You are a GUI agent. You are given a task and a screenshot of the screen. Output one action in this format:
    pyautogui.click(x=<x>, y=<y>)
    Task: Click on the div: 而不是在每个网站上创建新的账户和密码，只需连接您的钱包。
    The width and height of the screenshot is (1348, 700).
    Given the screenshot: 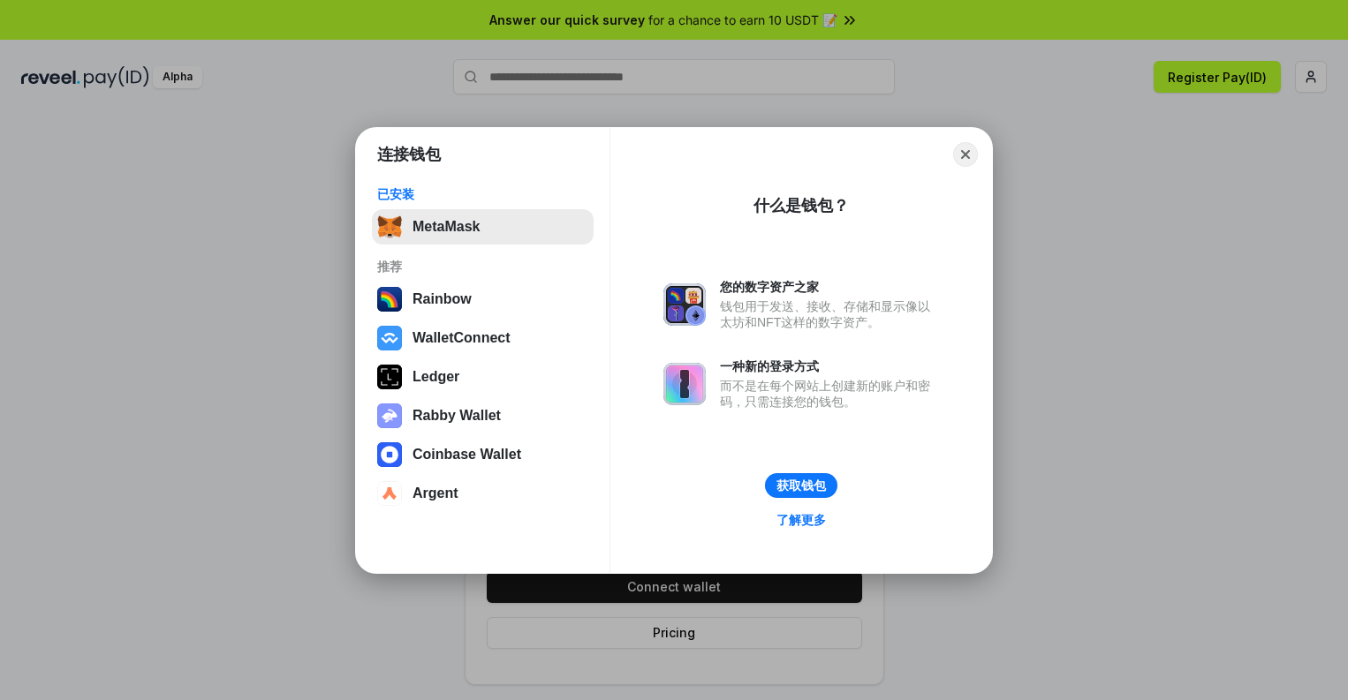 What is the action you would take?
    pyautogui.click(x=829, y=394)
    